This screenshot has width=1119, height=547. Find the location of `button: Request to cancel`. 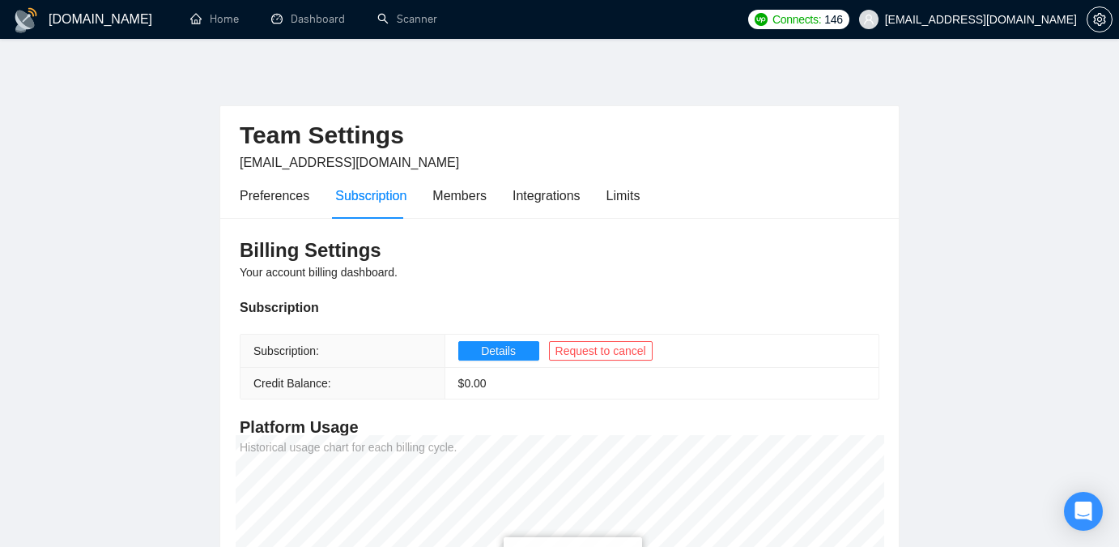

button: Request to cancel is located at coordinates (601, 351).